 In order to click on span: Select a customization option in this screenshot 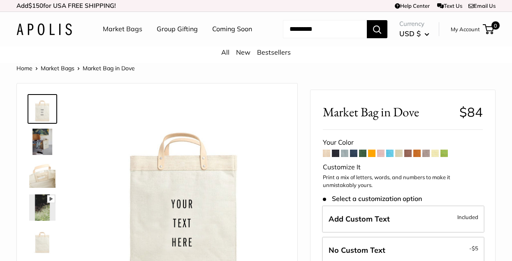, I will do `click(372, 199)`.